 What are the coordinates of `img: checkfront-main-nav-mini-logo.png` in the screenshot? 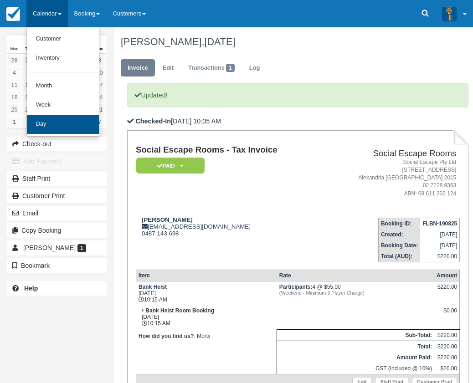 It's located at (13, 14).